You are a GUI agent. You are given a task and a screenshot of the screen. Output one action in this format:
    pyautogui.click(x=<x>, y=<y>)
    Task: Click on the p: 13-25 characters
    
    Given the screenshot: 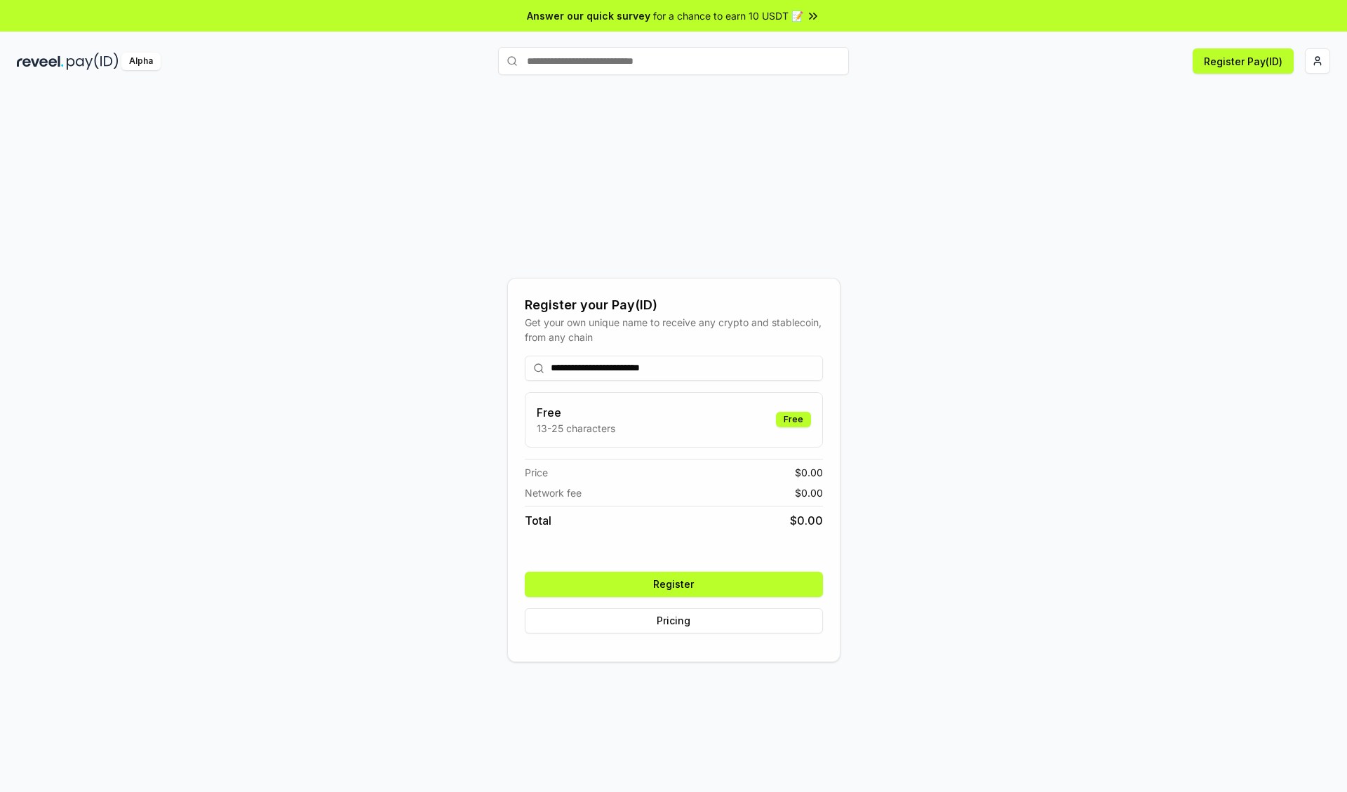 What is the action you would take?
    pyautogui.click(x=576, y=428)
    